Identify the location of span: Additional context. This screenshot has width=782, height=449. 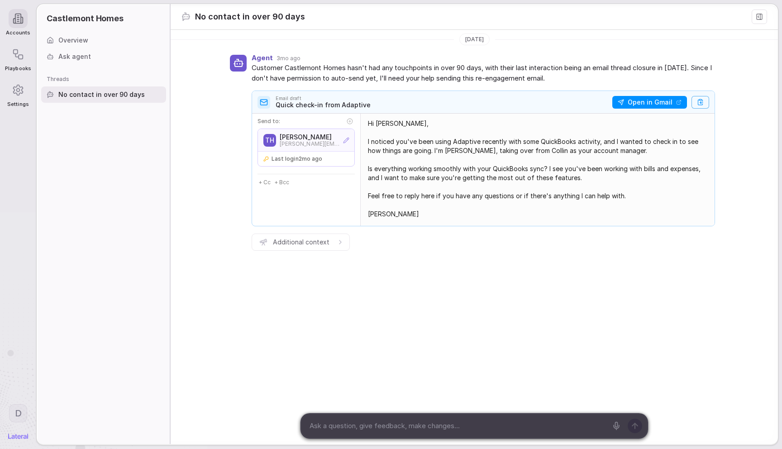
(301, 242).